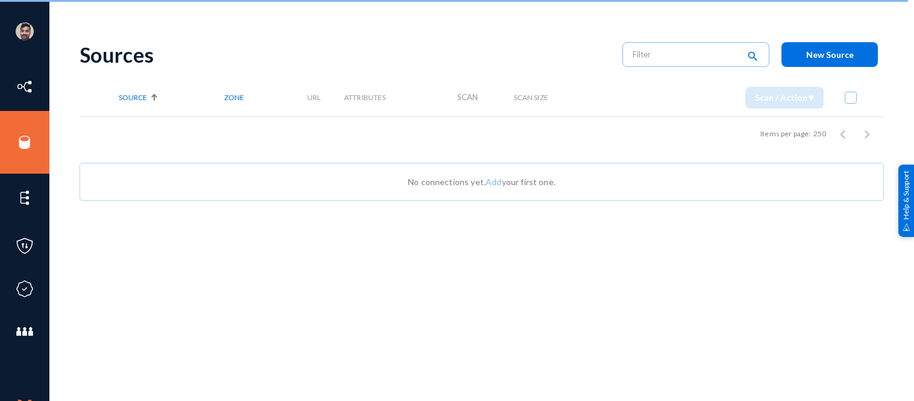 The height and width of the screenshot is (401, 914). I want to click on img: help_support.svg, so click(906, 226).